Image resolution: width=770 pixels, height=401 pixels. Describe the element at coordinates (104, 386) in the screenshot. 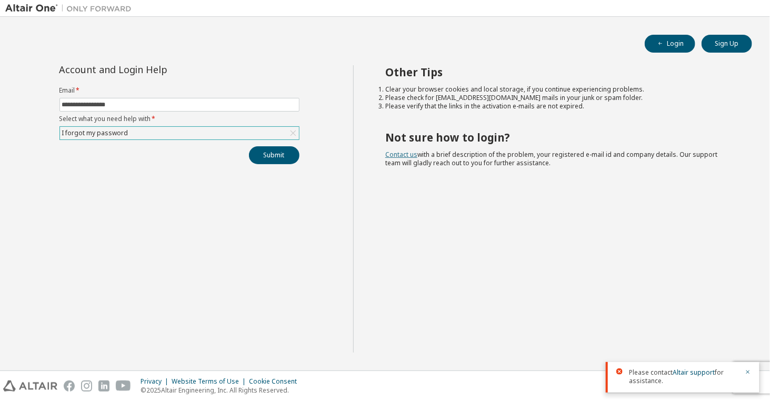

I see `img: linkedin.svg` at that location.